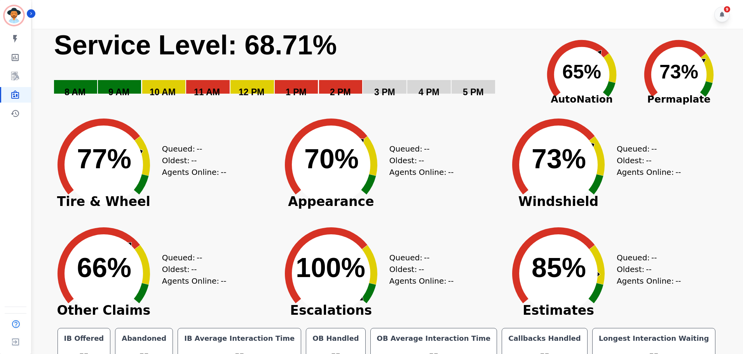 The image size is (743, 354). What do you see at coordinates (252, 92) in the screenshot?
I see `text: 12 PM` at bounding box center [252, 92].